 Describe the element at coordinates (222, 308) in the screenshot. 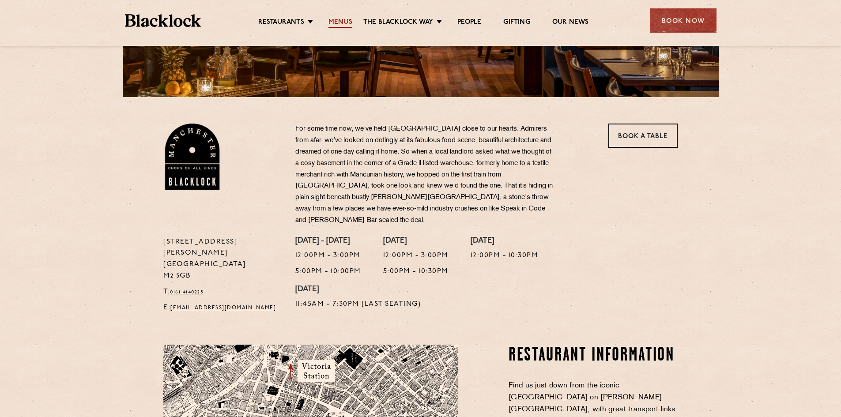

I see `p: E:` at that location.